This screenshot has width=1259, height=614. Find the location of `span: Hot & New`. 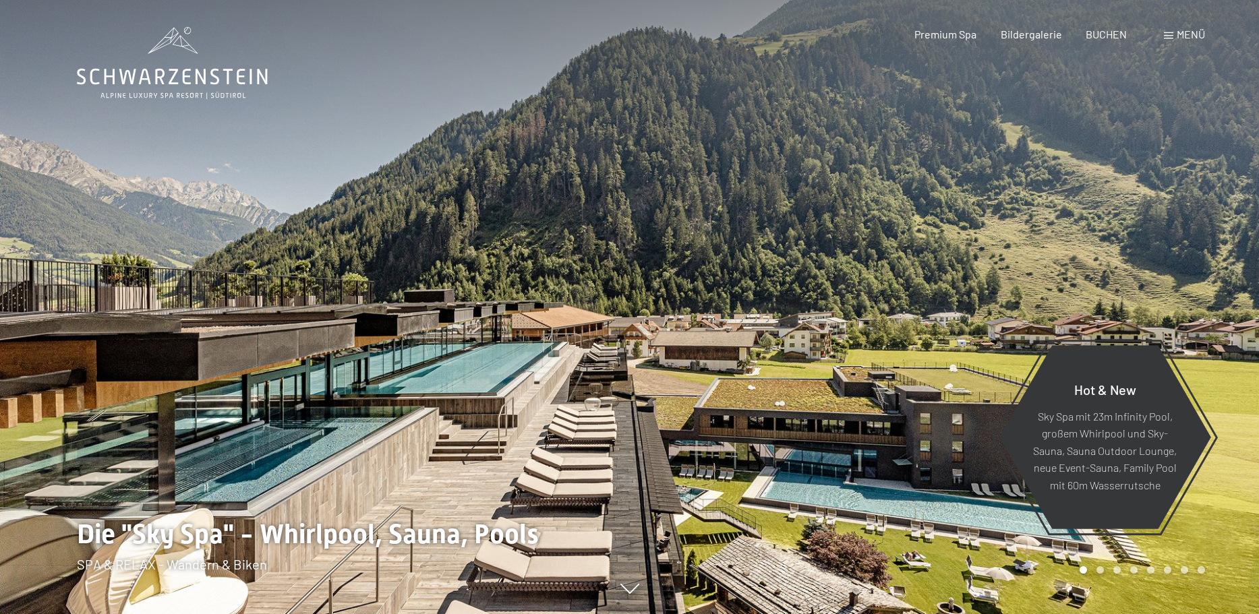

span: Hot & New is located at coordinates (1105, 389).